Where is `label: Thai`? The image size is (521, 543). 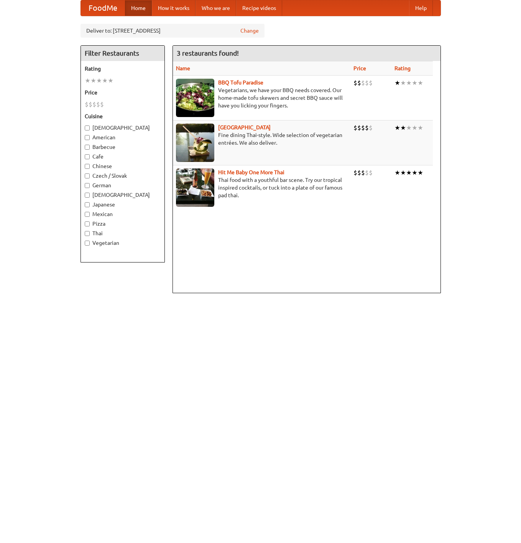
label: Thai is located at coordinates (123, 233).